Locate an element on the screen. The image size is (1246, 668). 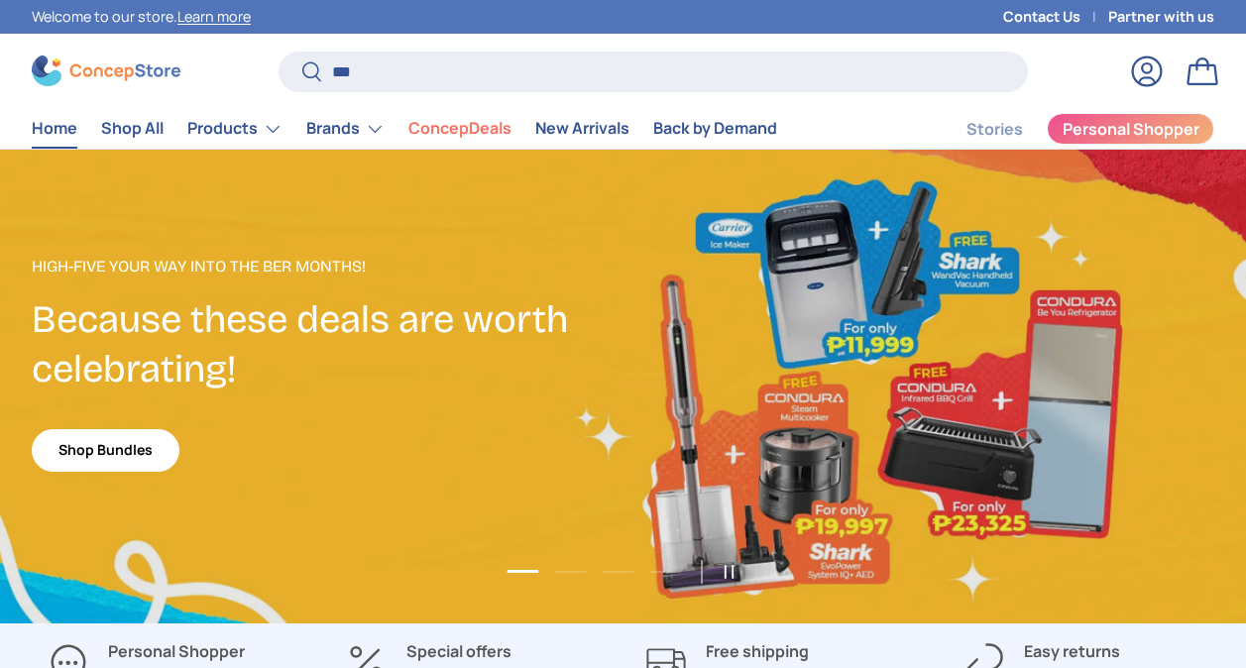
a: Personal Shopper is located at coordinates (1130, 129).